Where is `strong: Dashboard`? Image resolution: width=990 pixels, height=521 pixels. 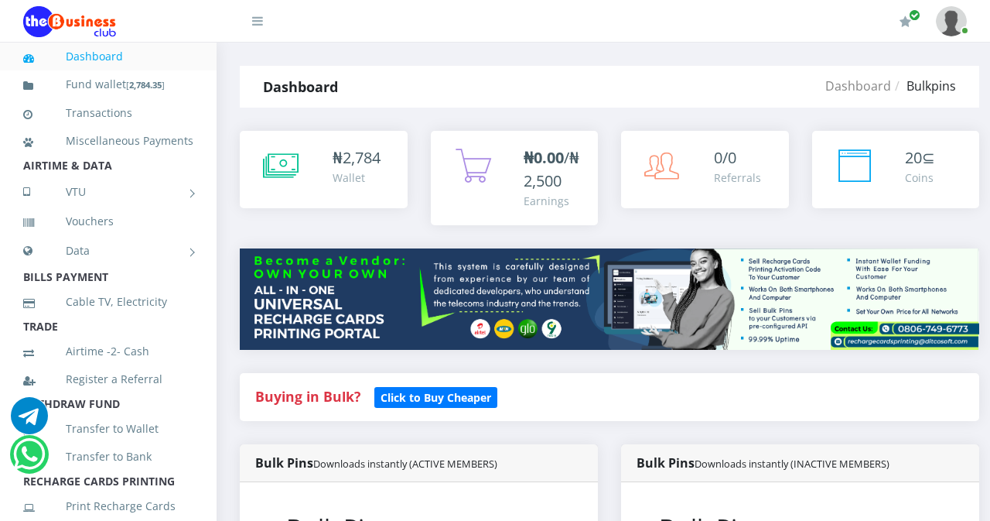
strong: Dashboard is located at coordinates (300, 87).